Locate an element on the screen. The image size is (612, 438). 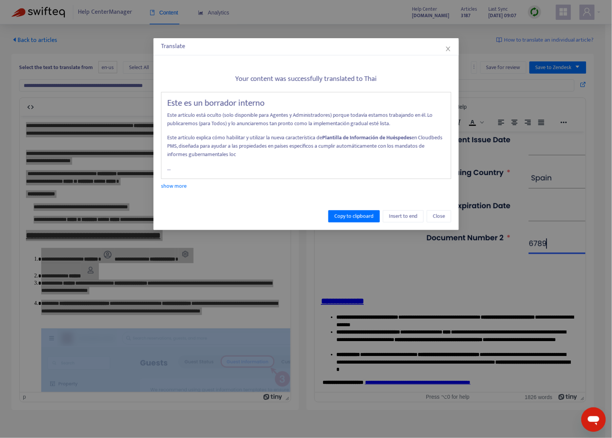
span: close is located at coordinates (448, 49).